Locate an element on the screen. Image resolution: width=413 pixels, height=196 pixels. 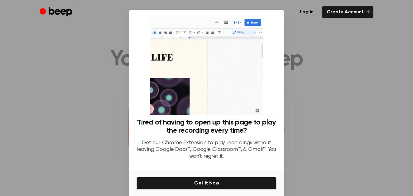
a: Beep is located at coordinates (57, 12).